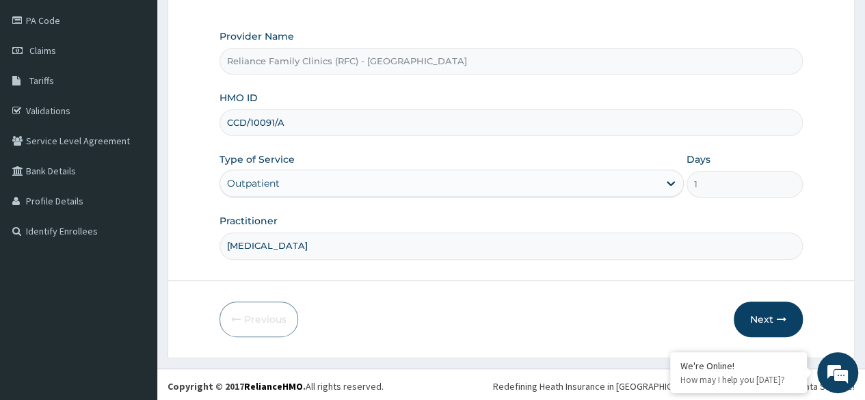 Image resolution: width=865 pixels, height=400 pixels. What do you see at coordinates (768, 319) in the screenshot?
I see `button: Next` at bounding box center [768, 319].